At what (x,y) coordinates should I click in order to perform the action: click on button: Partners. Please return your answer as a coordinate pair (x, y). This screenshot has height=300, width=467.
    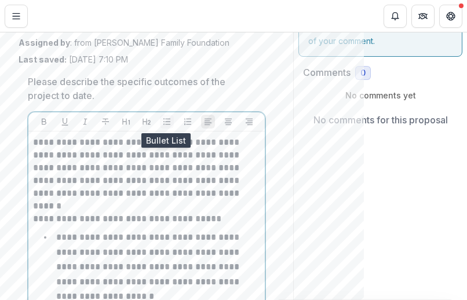
    Looking at the image, I should click on (423, 16).